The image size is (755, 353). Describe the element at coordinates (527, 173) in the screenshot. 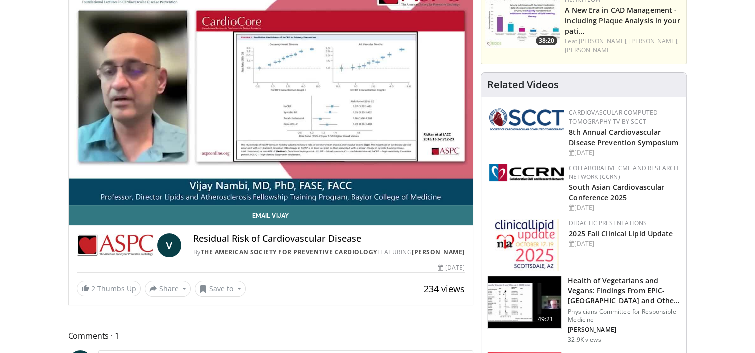

I see `img: a04ee3ba-8487-4636-b0fb-5e8d268f3737.png.150x105_q85_autocrop_double_scale_upscale_version-0.2.png` at that location.